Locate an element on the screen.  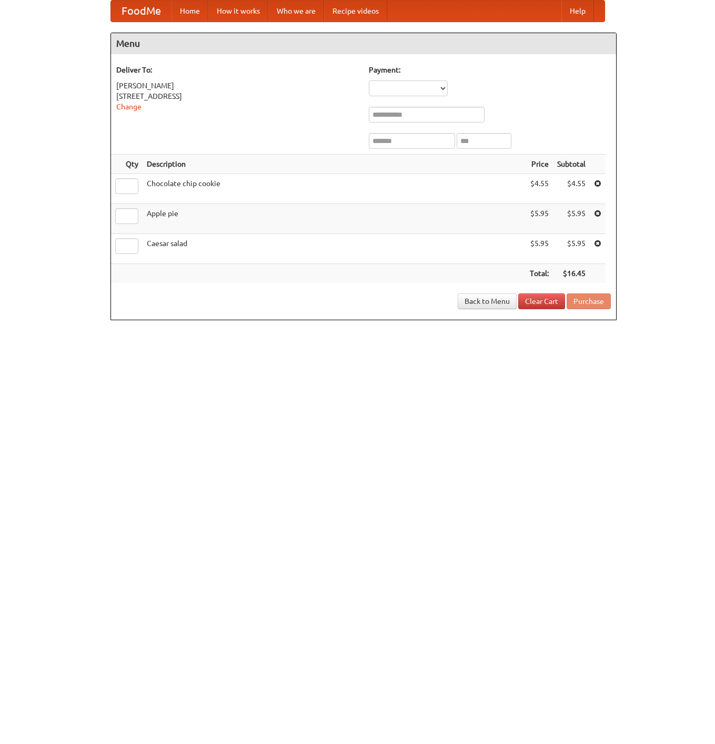
button: Purchase is located at coordinates (589, 301).